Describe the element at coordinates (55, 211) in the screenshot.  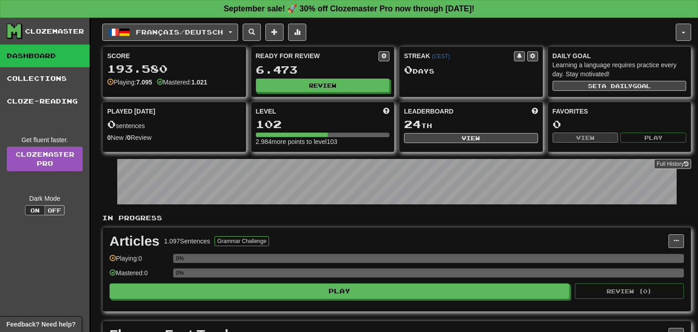
I see `button: Off` at that location.